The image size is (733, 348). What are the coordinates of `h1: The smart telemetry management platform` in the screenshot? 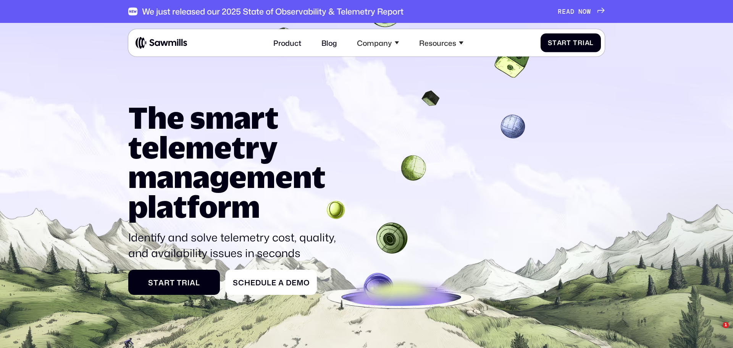 It's located at (235, 162).